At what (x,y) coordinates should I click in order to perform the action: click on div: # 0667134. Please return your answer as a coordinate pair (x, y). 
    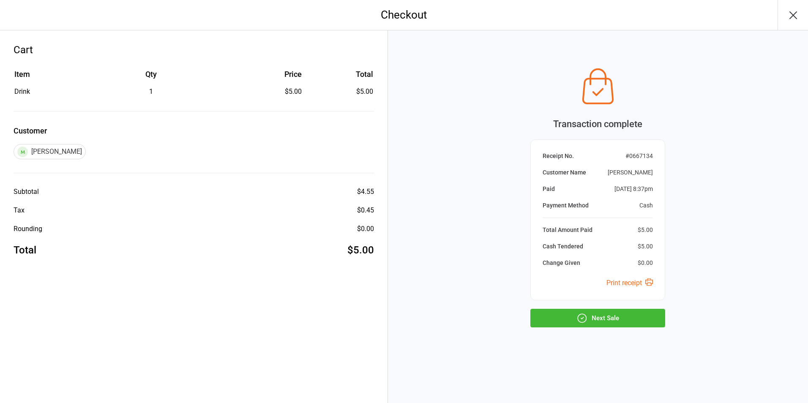
    Looking at the image, I should click on (639, 156).